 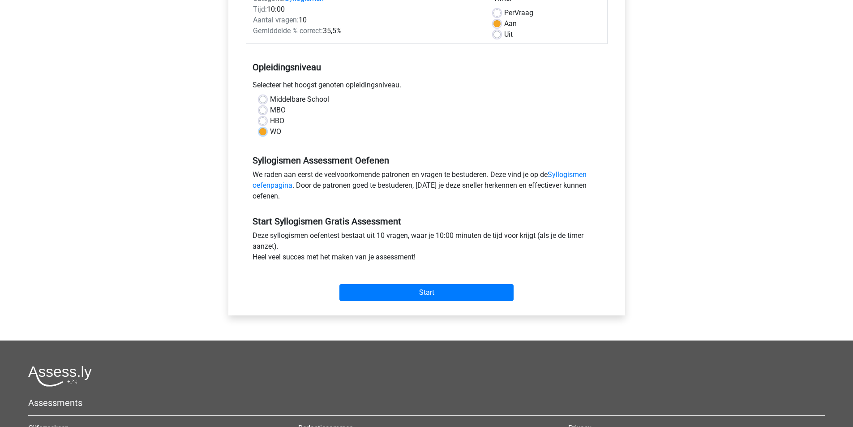 I want to click on span: Aantal vragen:, so click(x=276, y=20).